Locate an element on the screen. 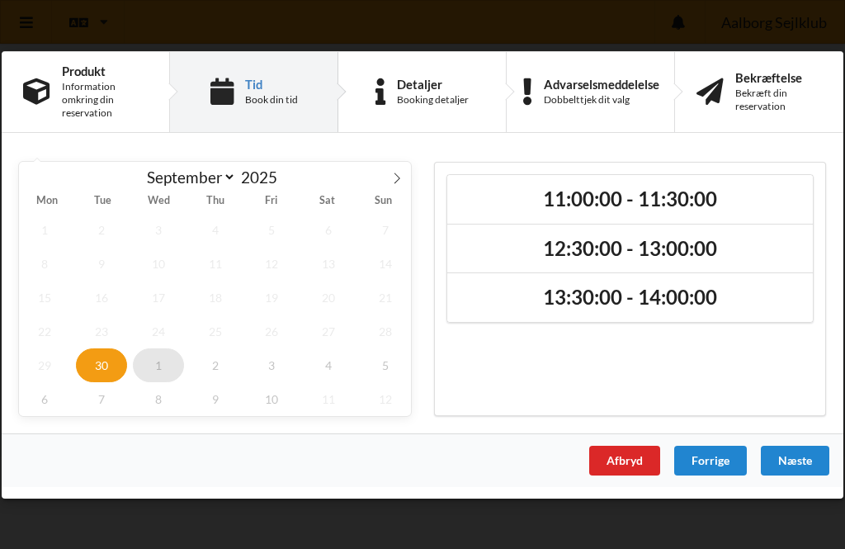 Image resolution: width=845 pixels, height=549 pixels. div: Booking detaljer is located at coordinates (432, 100).